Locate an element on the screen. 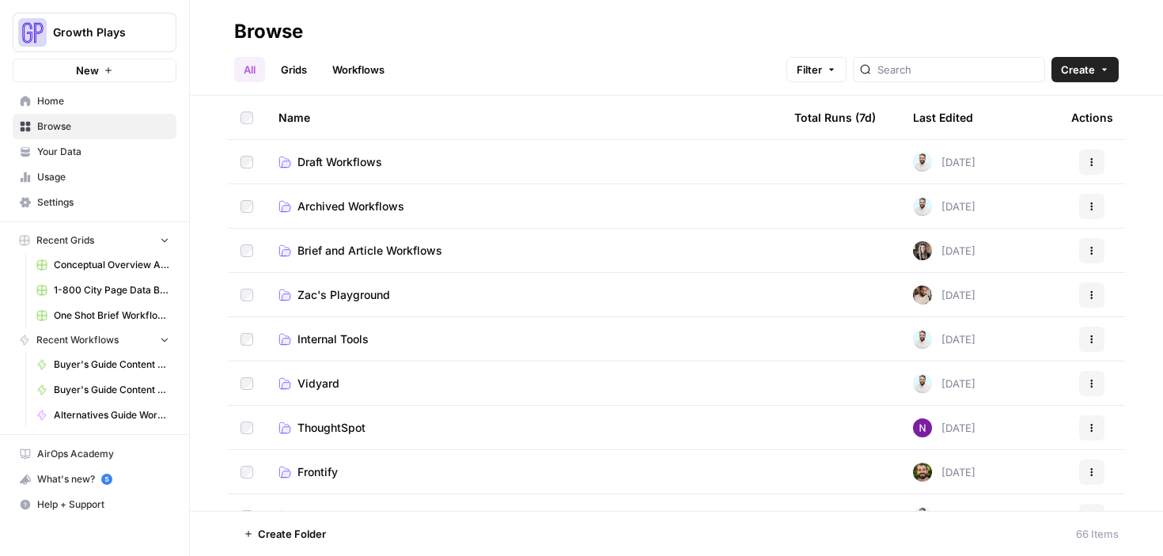  span: Create is located at coordinates (1078, 70).